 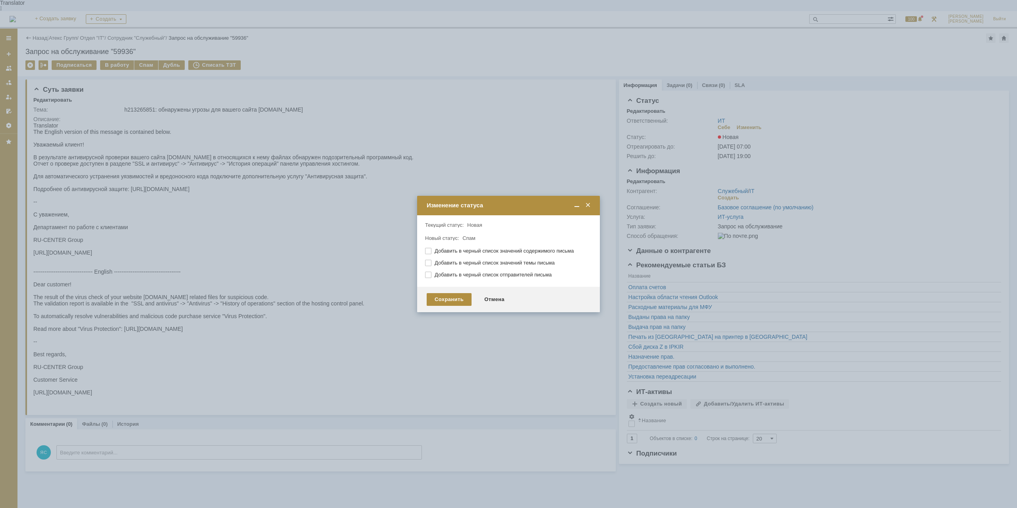 What do you see at coordinates (442, 238) in the screenshot?
I see `label: Новый статус:` at bounding box center [442, 238].